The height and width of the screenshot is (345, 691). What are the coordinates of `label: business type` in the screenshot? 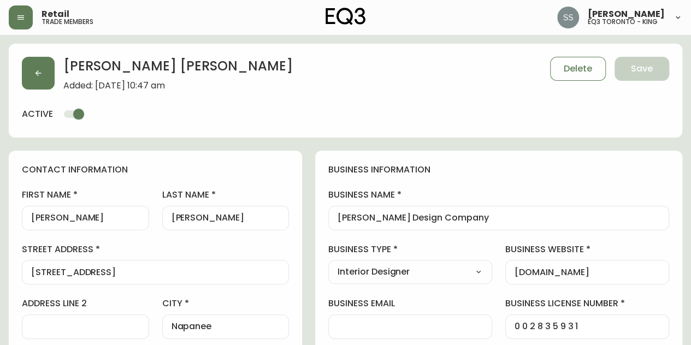 It's located at (410, 250).